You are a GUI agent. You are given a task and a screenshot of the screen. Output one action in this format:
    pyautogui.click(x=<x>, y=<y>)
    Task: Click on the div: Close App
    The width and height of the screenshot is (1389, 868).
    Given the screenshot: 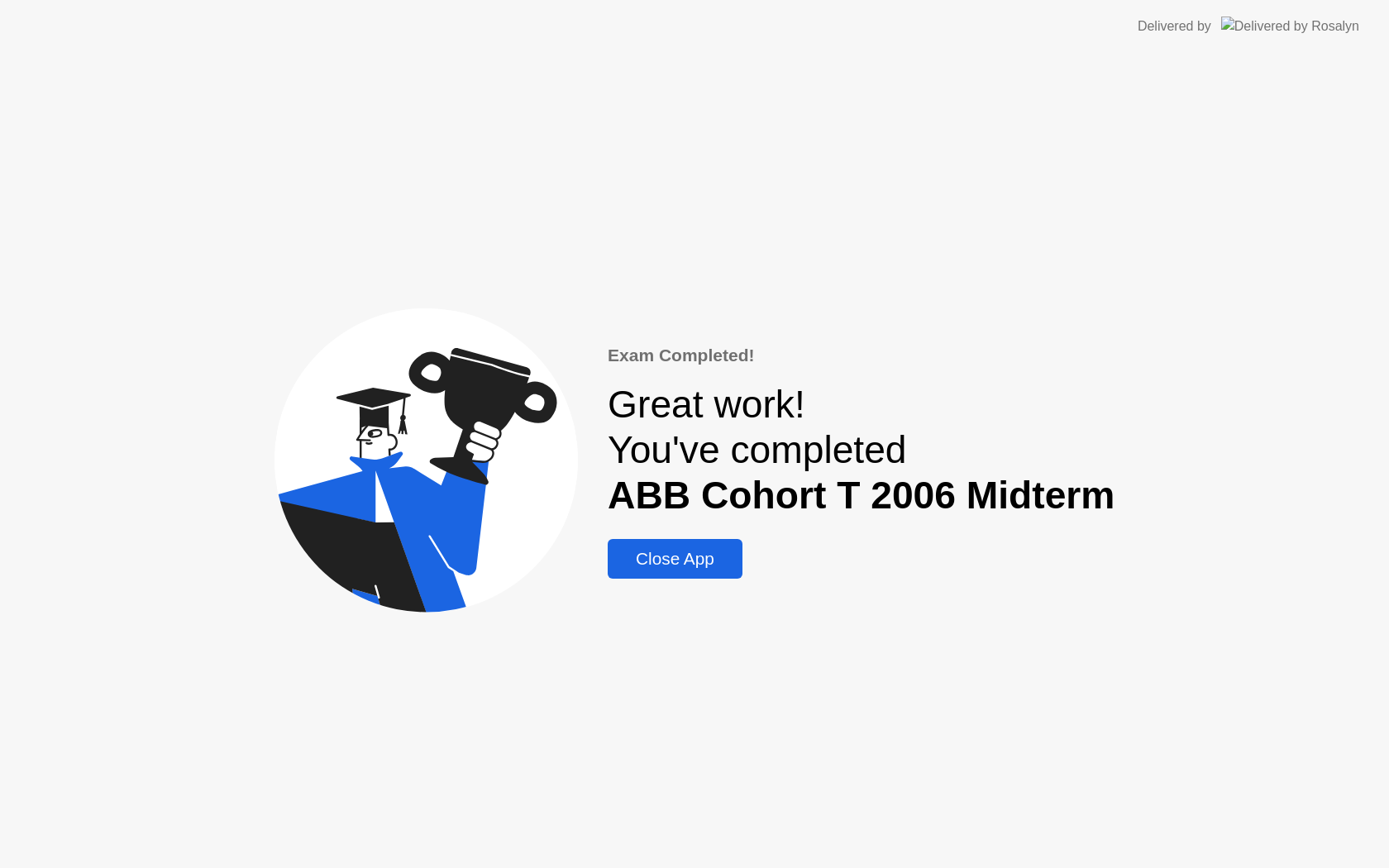 What is the action you would take?
    pyautogui.click(x=674, y=558)
    